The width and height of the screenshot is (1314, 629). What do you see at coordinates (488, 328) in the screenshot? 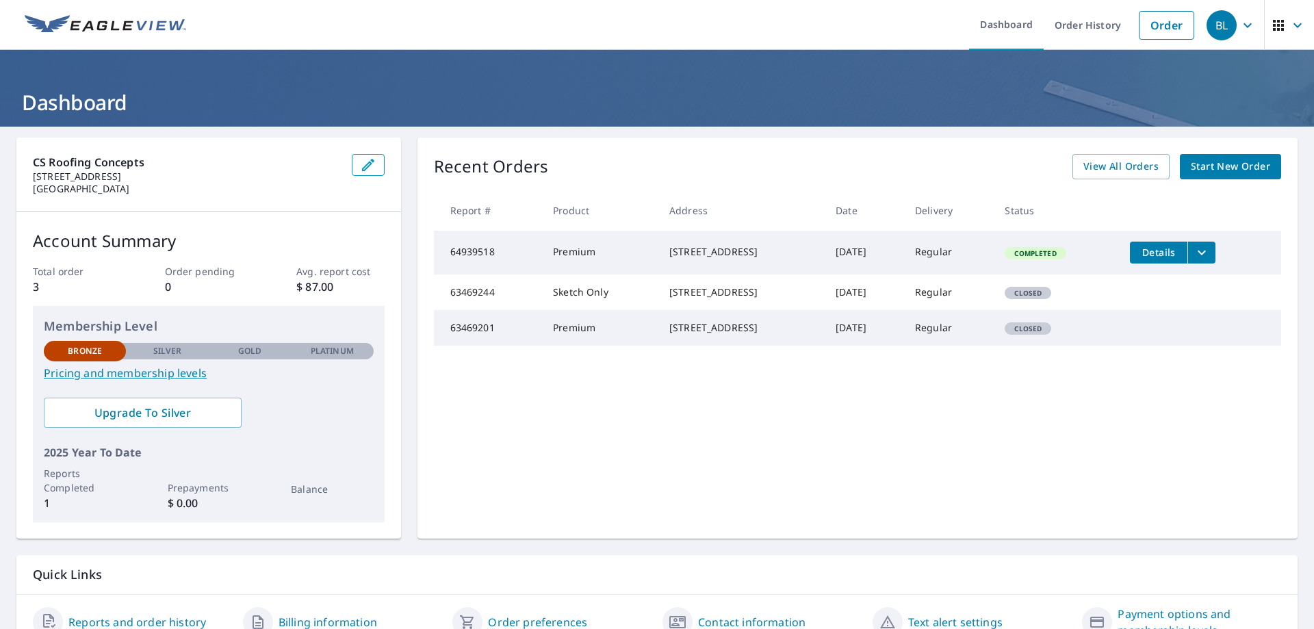
I see `td: 63469201` at bounding box center [488, 328].